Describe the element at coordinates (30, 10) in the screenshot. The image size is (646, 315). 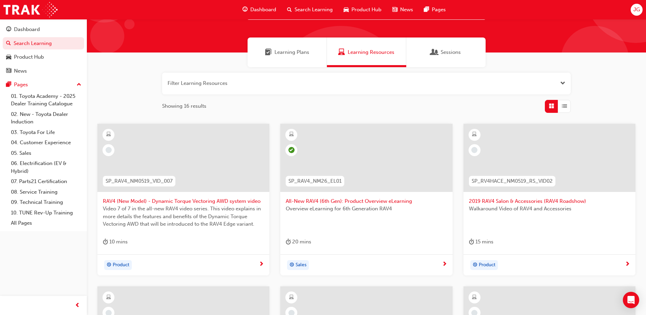
I see `img: Trak` at that location.